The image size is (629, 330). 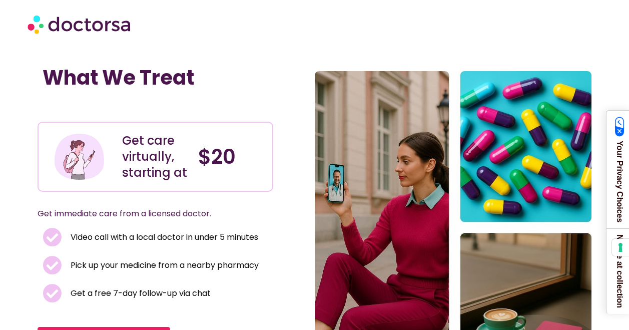 What do you see at coordinates (143, 214) in the screenshot?
I see `p: Get immediate care from a licensed doctor.` at bounding box center [143, 214].